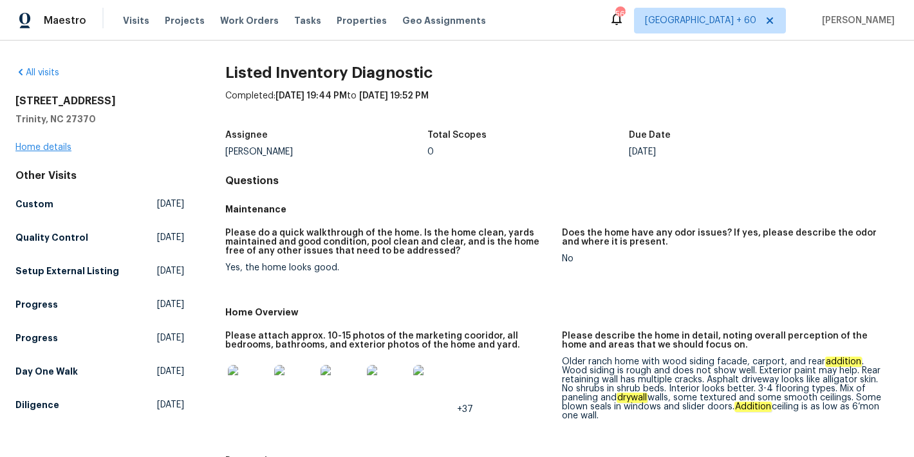 This screenshot has height=457, width=914. I want to click on a: All visits, so click(37, 73).